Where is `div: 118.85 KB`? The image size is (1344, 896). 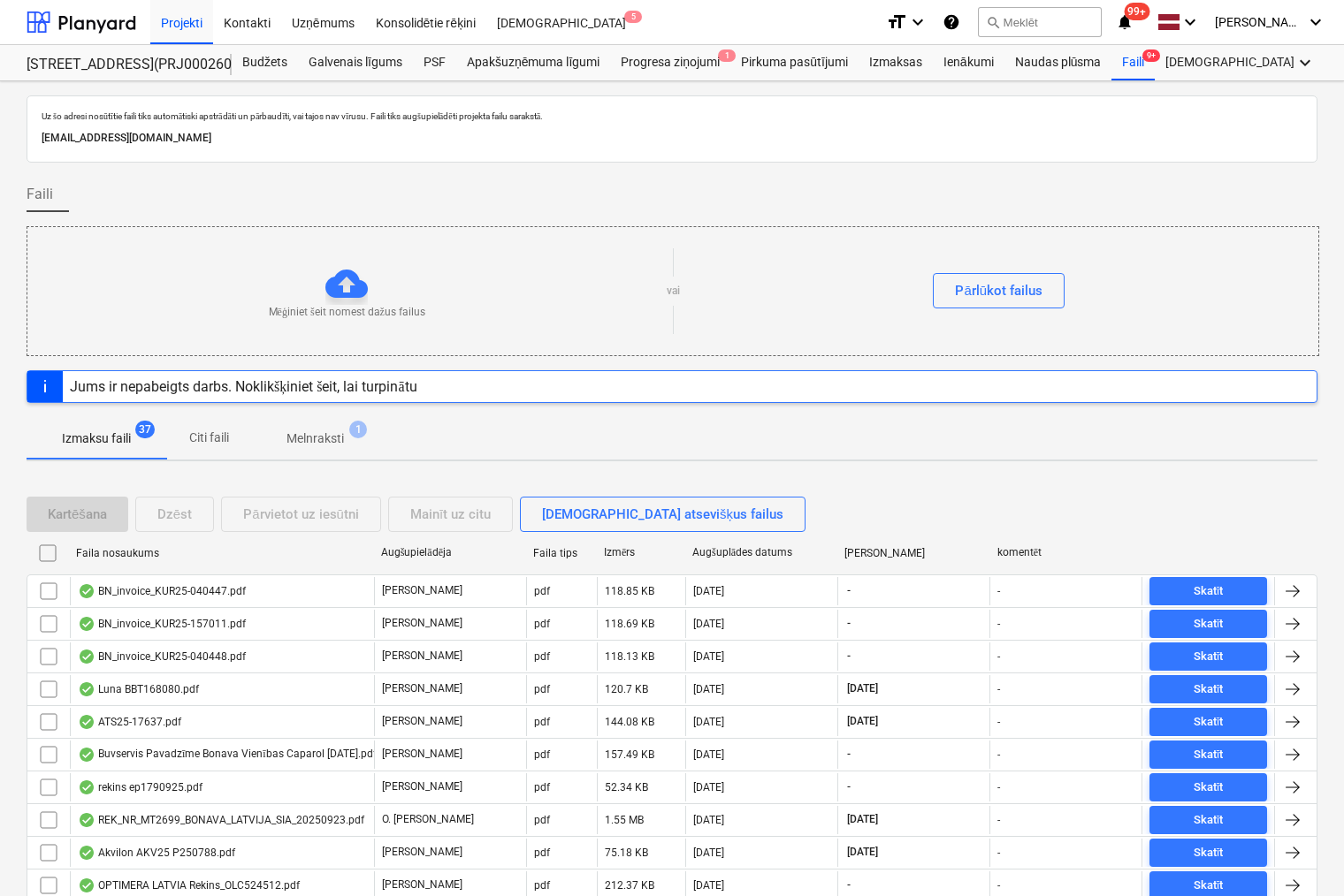 div: 118.85 KB is located at coordinates (630, 591).